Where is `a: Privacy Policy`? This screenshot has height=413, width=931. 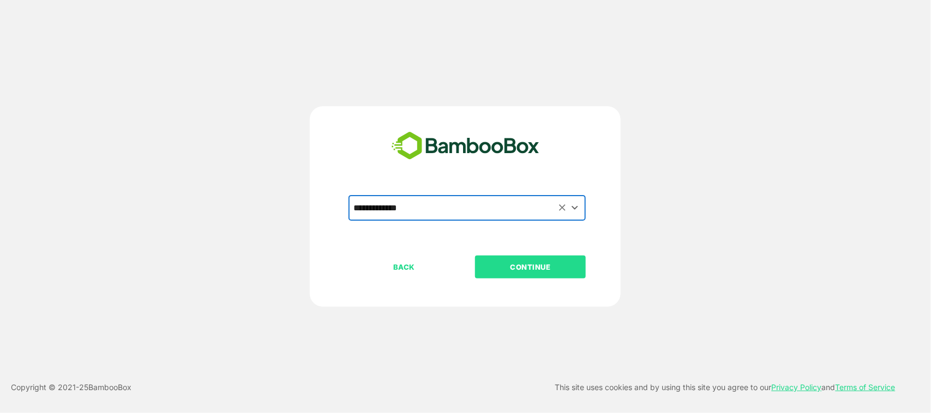
a: Privacy Policy is located at coordinates (797, 387).